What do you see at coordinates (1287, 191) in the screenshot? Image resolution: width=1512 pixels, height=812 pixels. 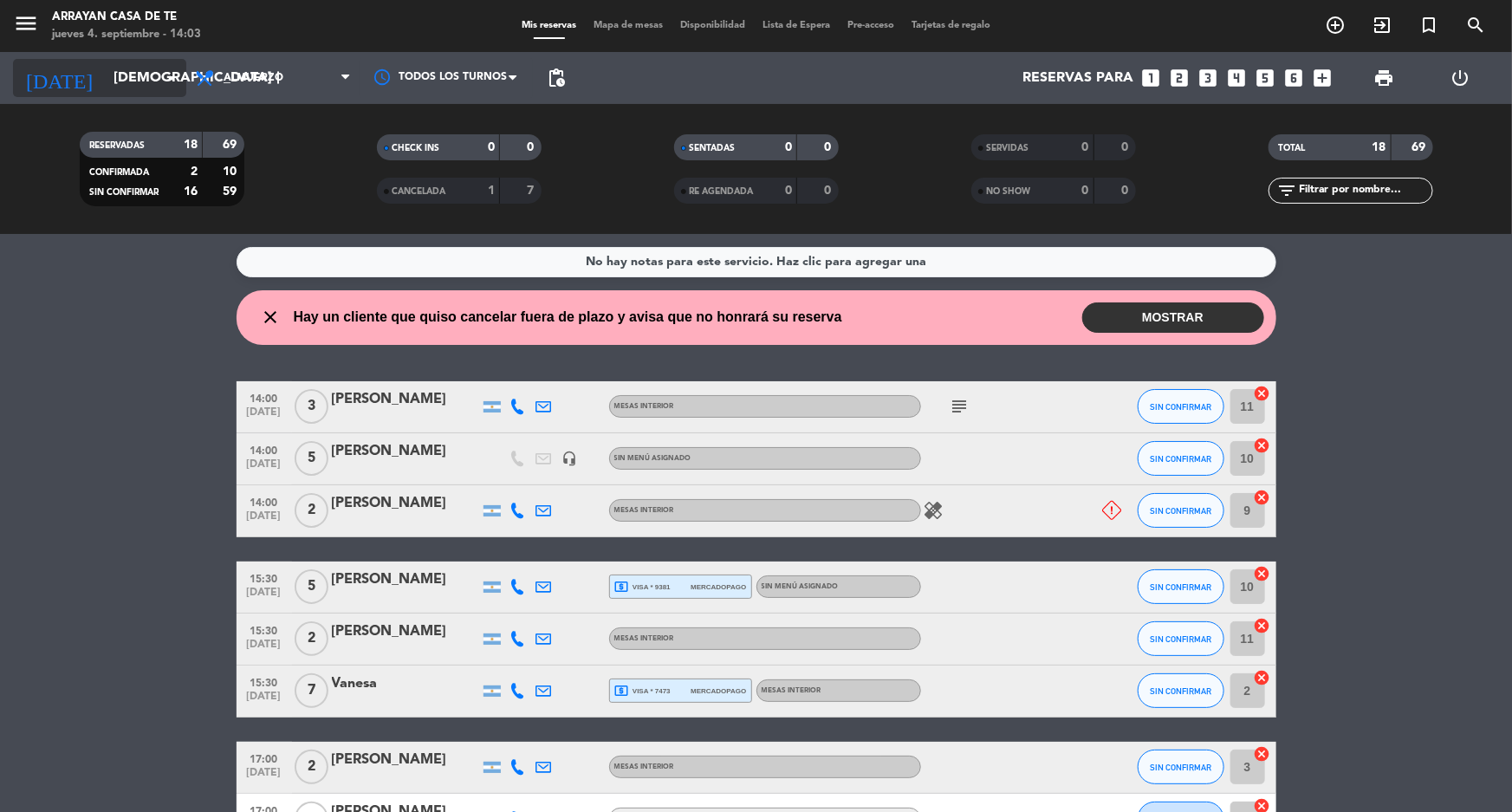 I see `i: filter_list` at bounding box center [1287, 191].